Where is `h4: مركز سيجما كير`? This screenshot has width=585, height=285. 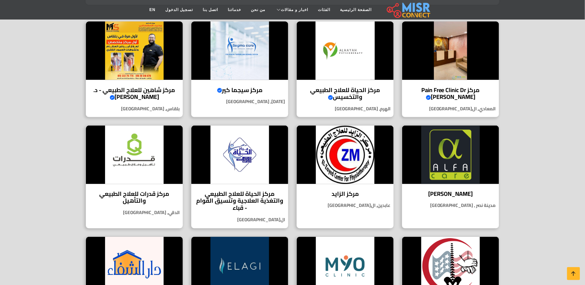 h4: مركز سيجما كير is located at coordinates (240, 90).